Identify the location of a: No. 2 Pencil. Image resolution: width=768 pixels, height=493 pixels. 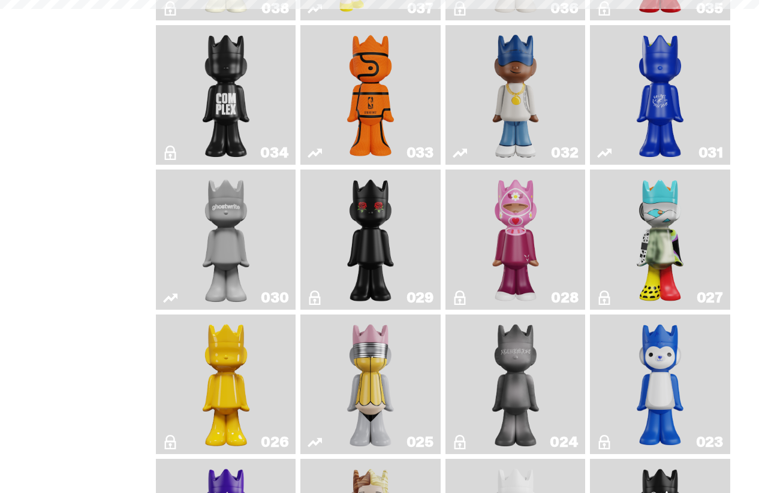
(370, 385).